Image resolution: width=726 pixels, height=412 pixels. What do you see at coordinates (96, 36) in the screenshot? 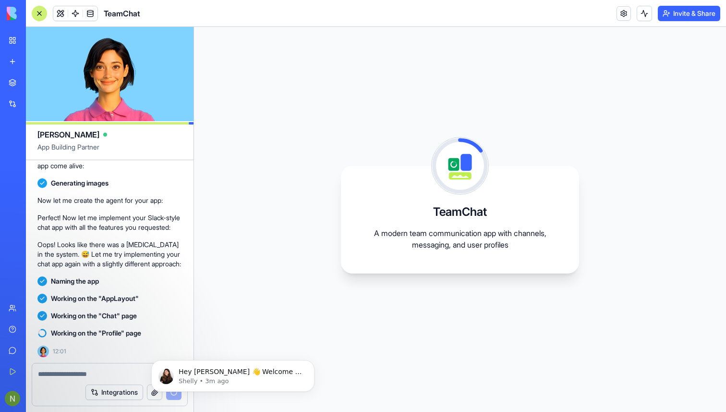
I see `div: message notification from Shelly, 3m ago. Hey Noam 👋 Welcome to Blocks 🙌 I'm here if you have any...` at bounding box center [96, 36].